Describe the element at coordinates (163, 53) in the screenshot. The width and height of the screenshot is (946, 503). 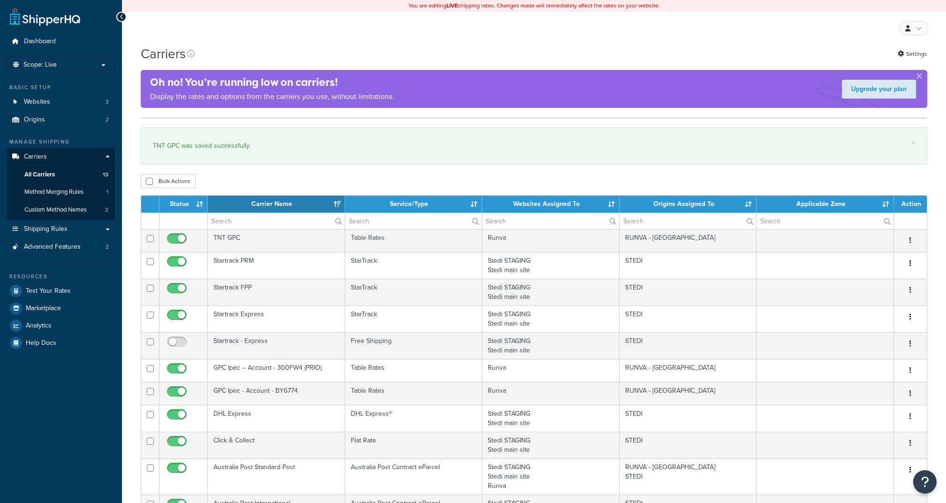
I see `h1: Carriers` at that location.